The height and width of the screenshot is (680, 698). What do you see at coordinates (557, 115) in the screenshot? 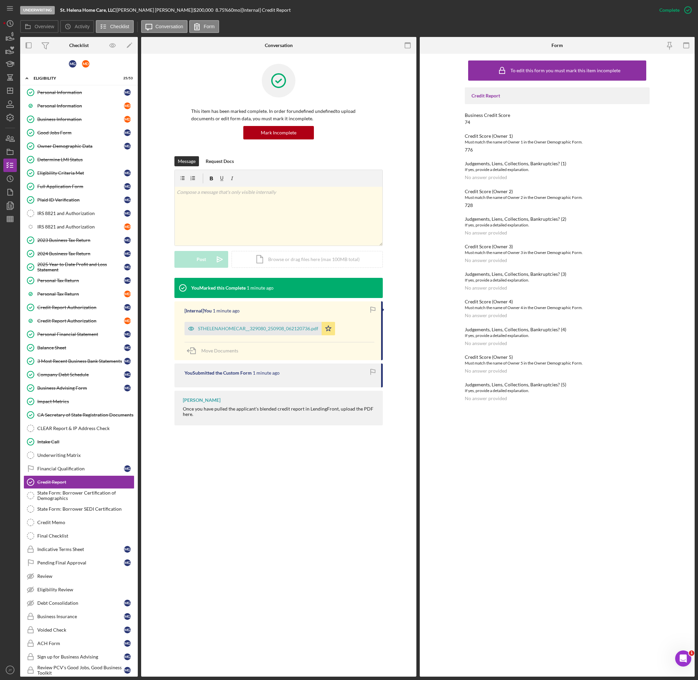
I see `div: Business Credit Score` at bounding box center [557, 115].